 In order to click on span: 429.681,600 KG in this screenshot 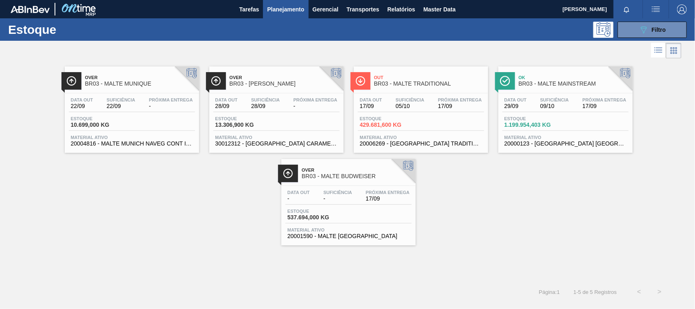, I will do `click(389, 125)`.